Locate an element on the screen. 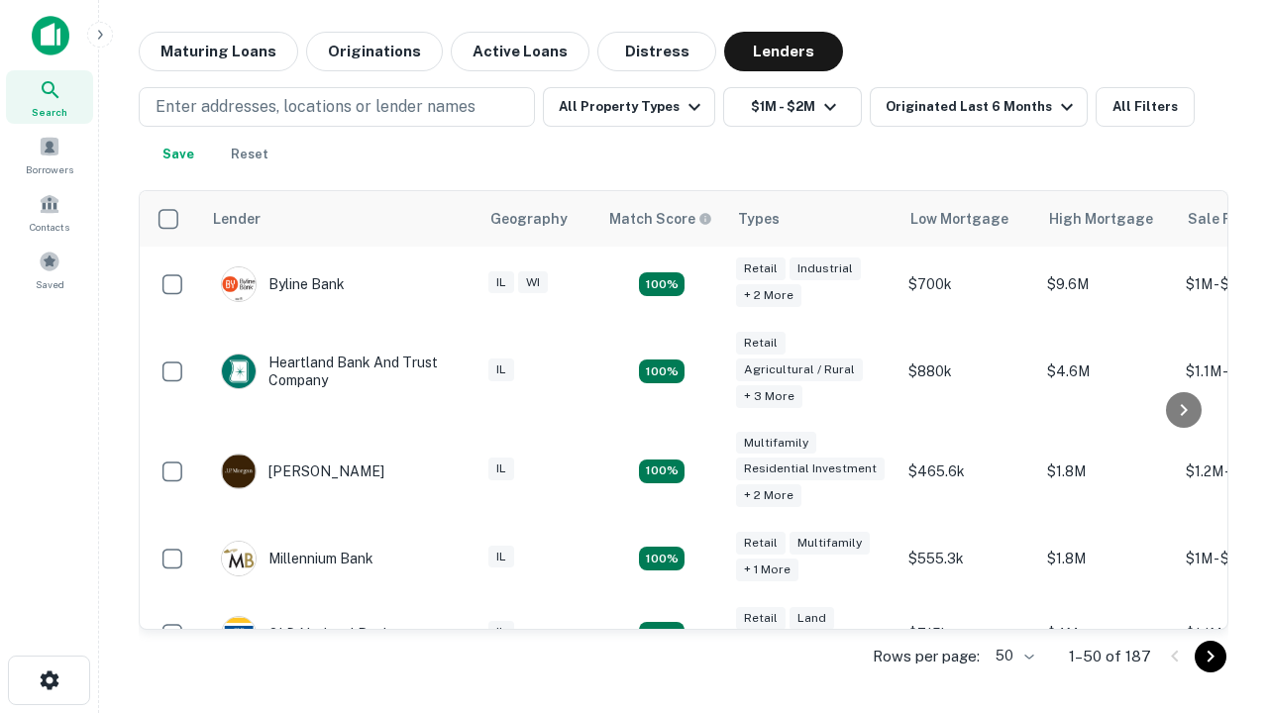  th: Geography is located at coordinates (538, 219).